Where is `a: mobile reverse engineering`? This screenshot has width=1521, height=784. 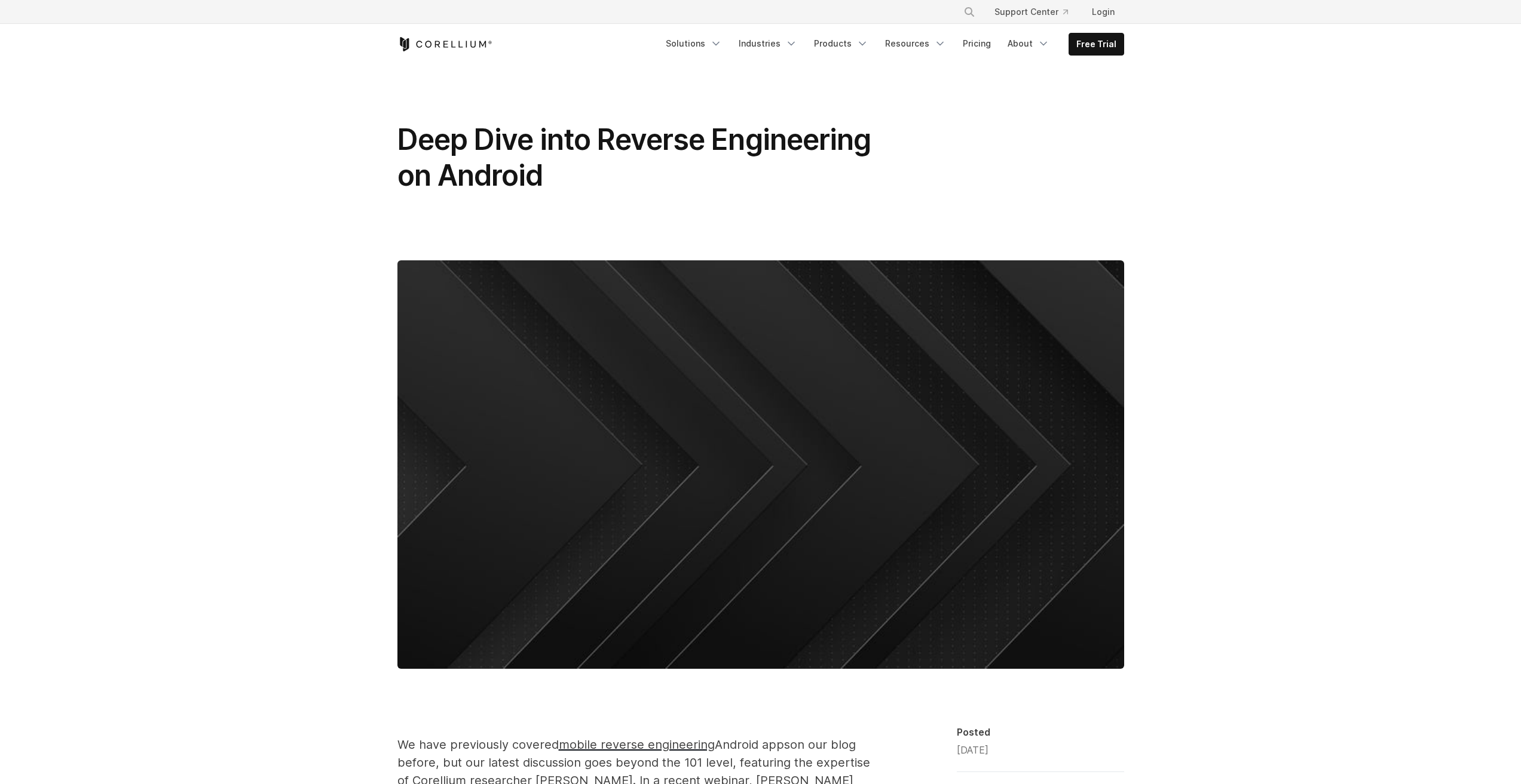
a: mobile reverse engineering is located at coordinates (637, 745).